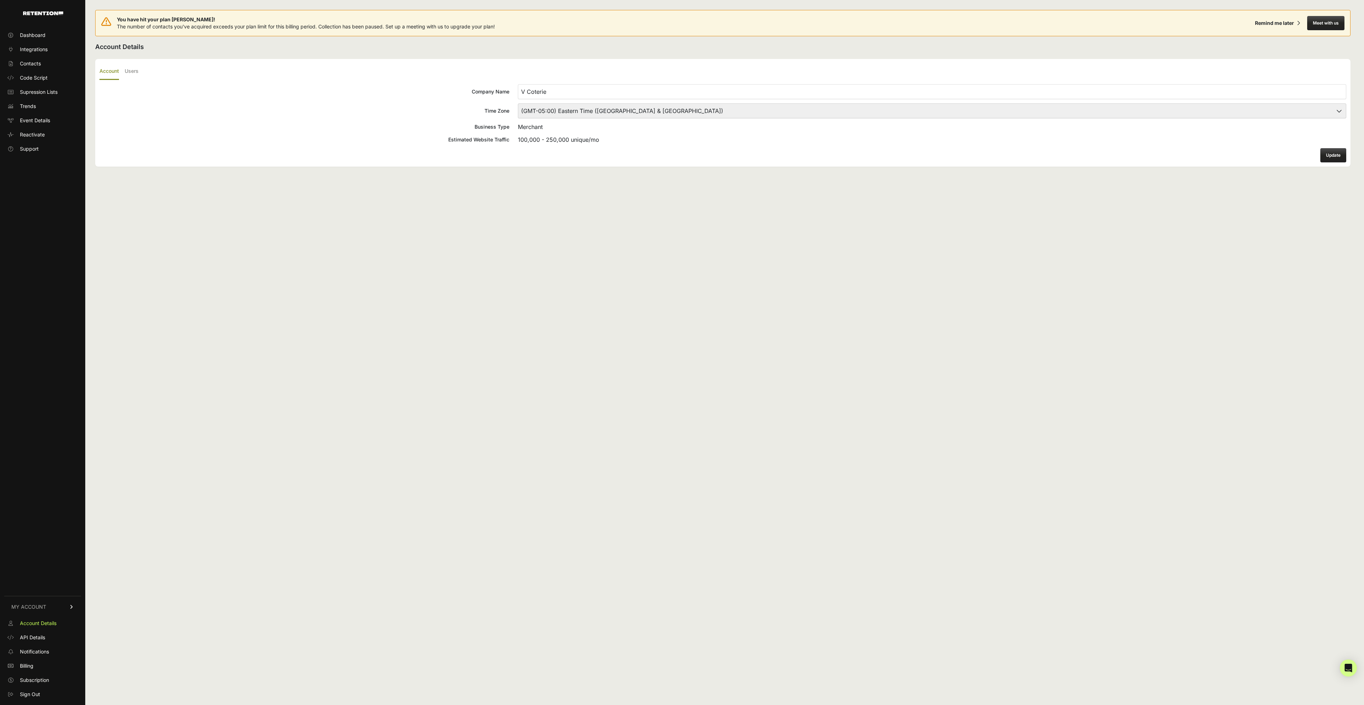 The height and width of the screenshot is (705, 1364). Describe the element at coordinates (28, 106) in the screenshot. I see `span: Trends` at that location.